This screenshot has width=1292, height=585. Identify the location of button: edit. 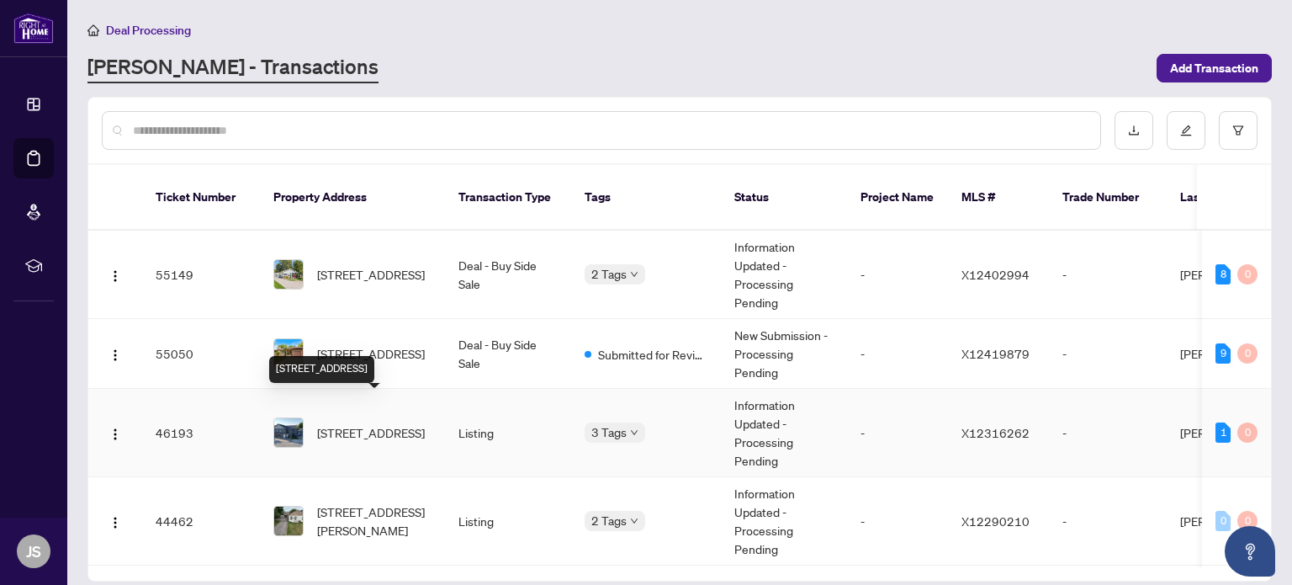
(1186, 130).